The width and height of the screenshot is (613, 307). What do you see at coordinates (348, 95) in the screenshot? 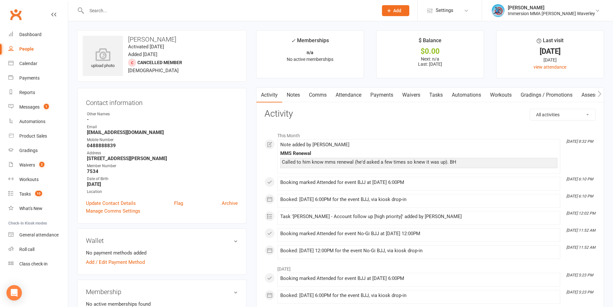
I see `a: Attendance` at bounding box center [348, 95].